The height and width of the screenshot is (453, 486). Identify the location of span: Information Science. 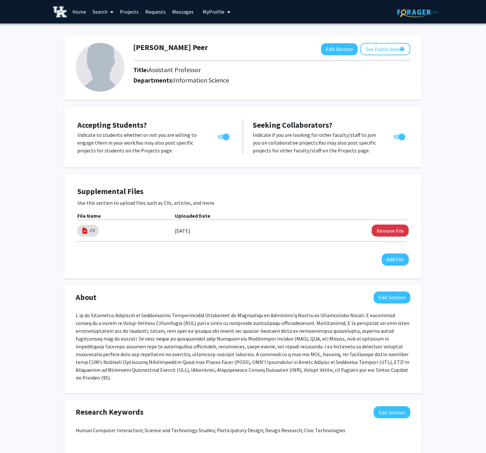
(202, 80).